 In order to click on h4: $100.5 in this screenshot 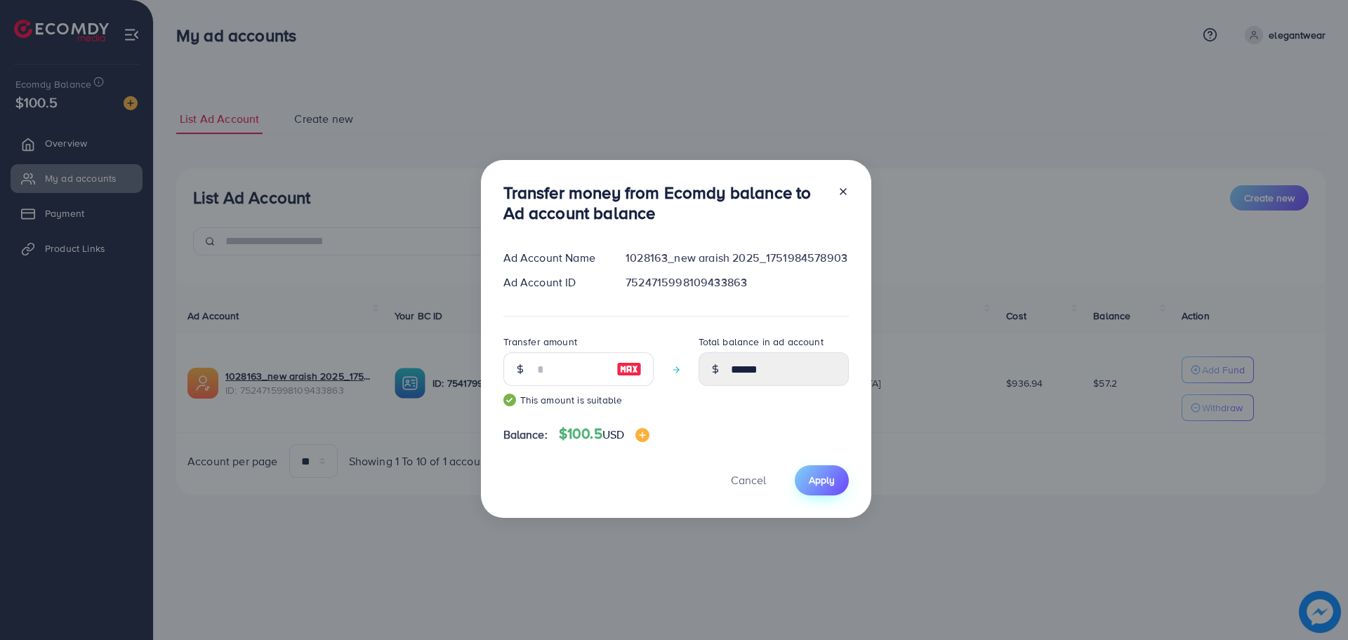, I will do `click(604, 434)`.